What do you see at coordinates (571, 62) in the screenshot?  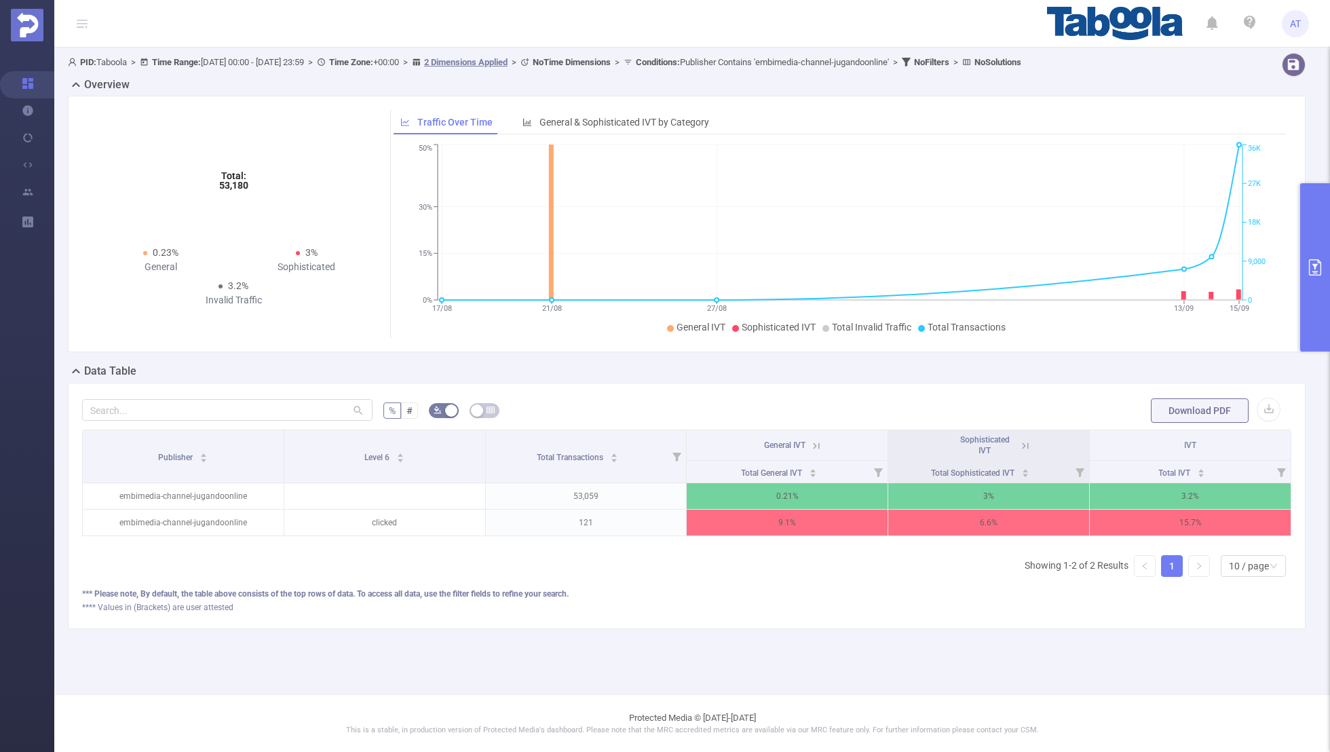 I see `b: No Time Dimensions` at bounding box center [571, 62].